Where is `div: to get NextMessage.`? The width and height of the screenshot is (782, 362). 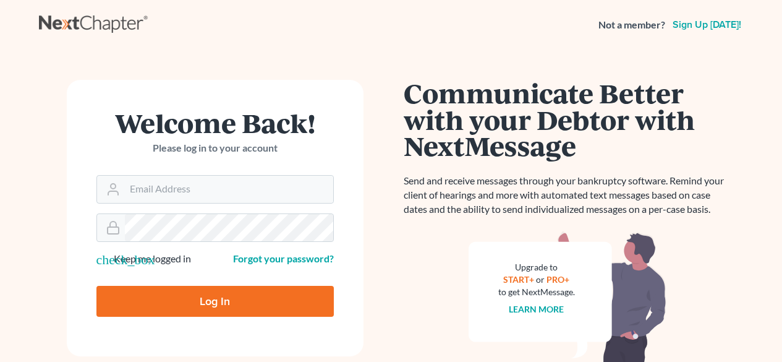
div: to get NextMessage. is located at coordinates (537, 292).